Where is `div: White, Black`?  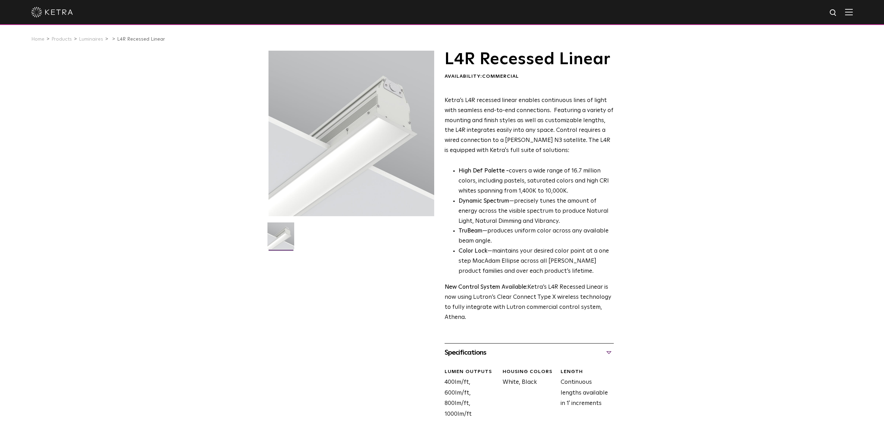 div: White, Black is located at coordinates (526, 394).